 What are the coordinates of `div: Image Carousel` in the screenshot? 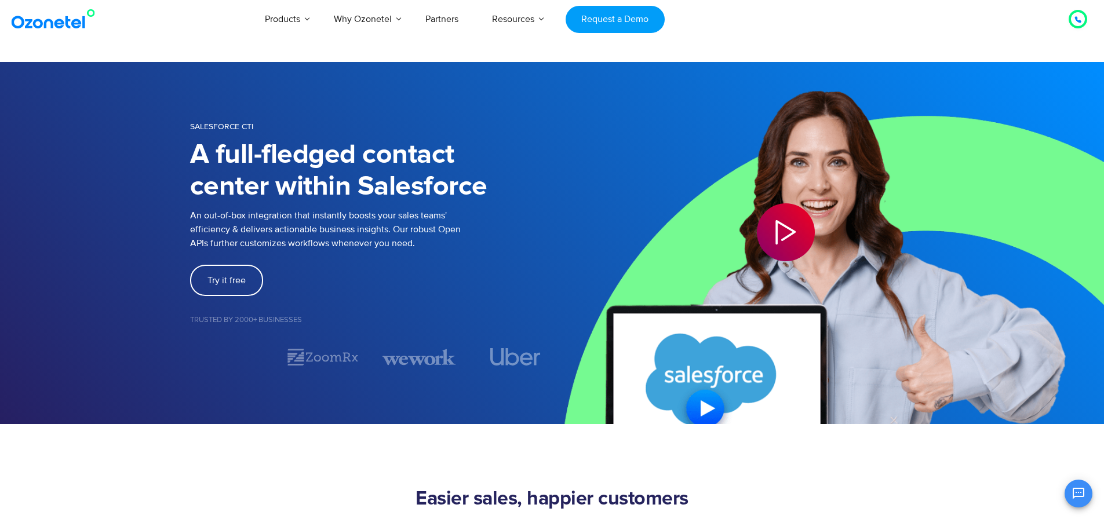 It's located at (371, 357).